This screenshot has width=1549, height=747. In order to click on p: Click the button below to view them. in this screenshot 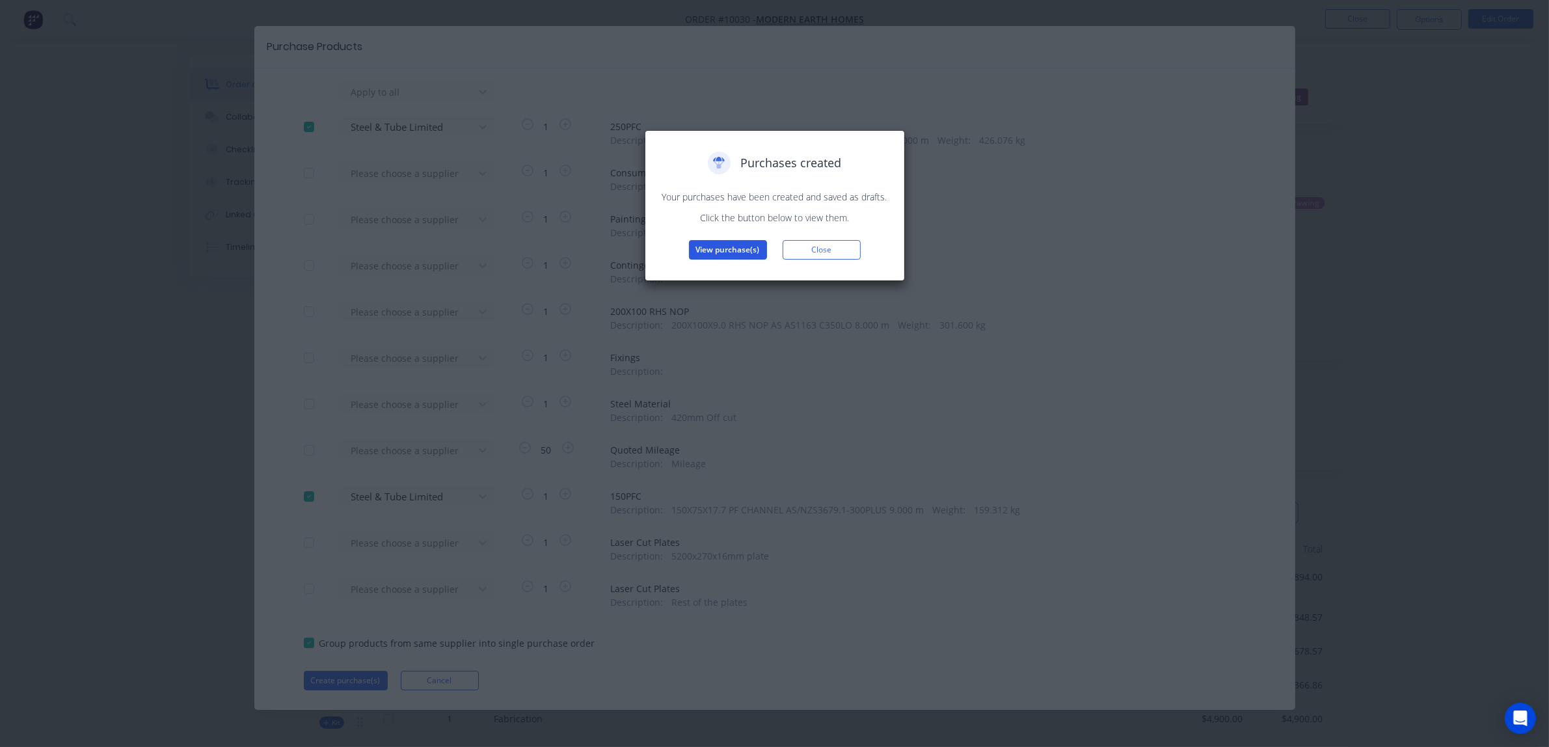, I will do `click(775, 217)`.